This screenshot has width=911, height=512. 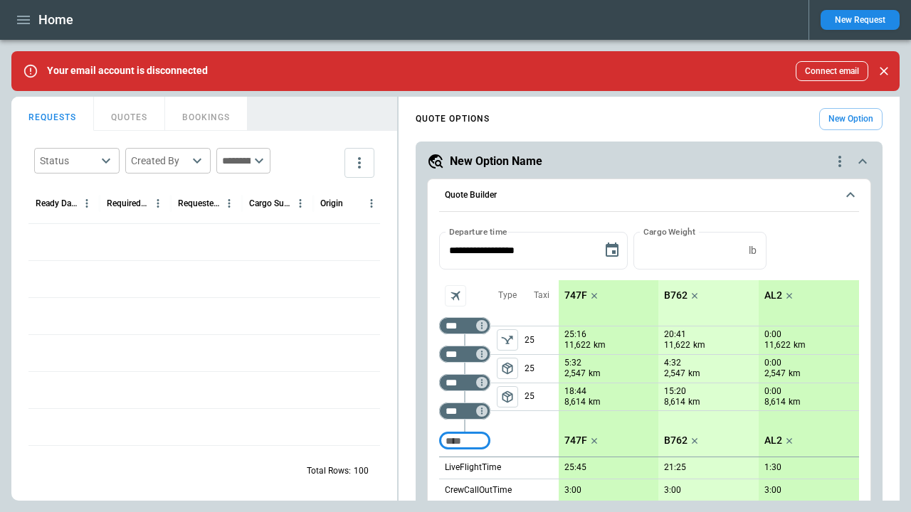 I want to click on button: Quote Builder, so click(x=649, y=196).